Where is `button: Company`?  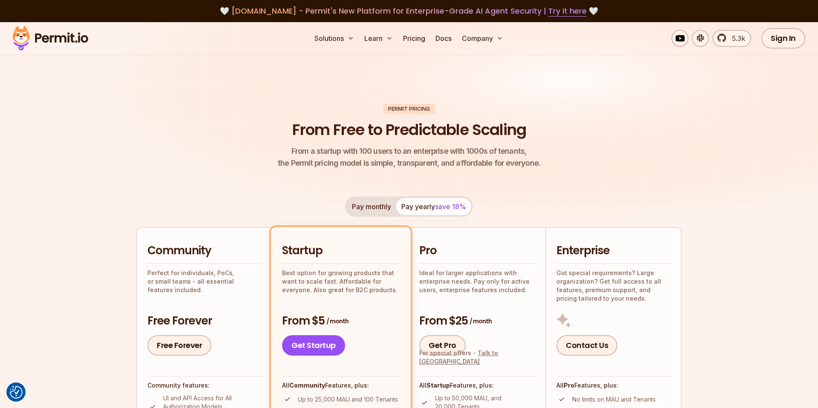 button: Company is located at coordinates (482, 38).